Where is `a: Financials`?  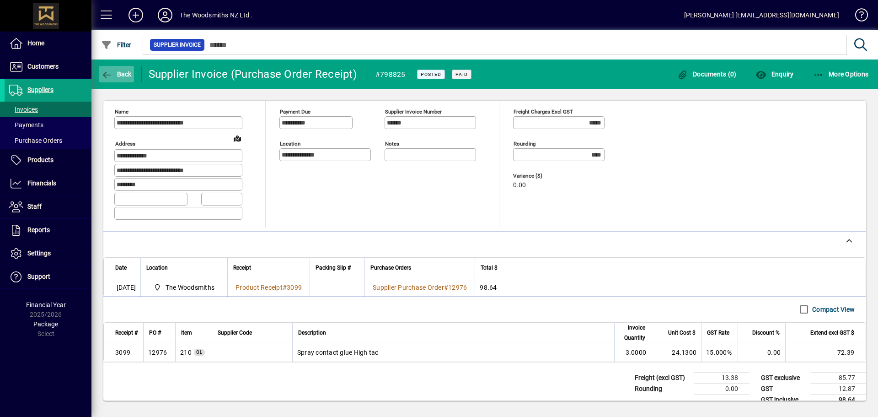 a: Financials is located at coordinates (48, 183).